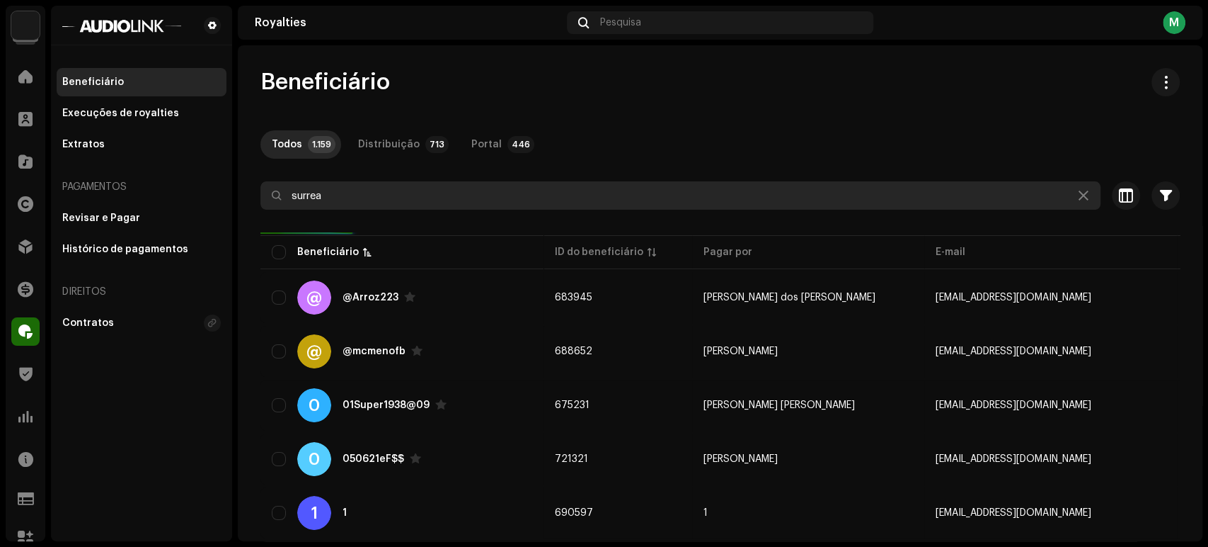  I want to click on input: Pesquisa, so click(680, 195).